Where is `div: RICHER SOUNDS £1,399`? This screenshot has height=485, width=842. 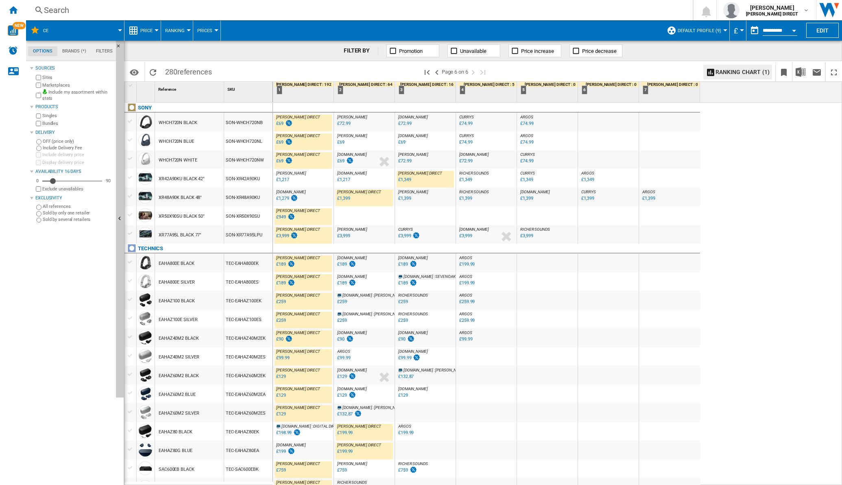
div: RICHER SOUNDS £1,399 is located at coordinates (486, 199).